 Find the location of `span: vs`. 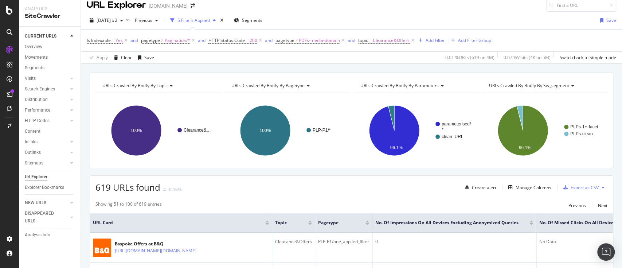

span: vs is located at coordinates (129, 19).